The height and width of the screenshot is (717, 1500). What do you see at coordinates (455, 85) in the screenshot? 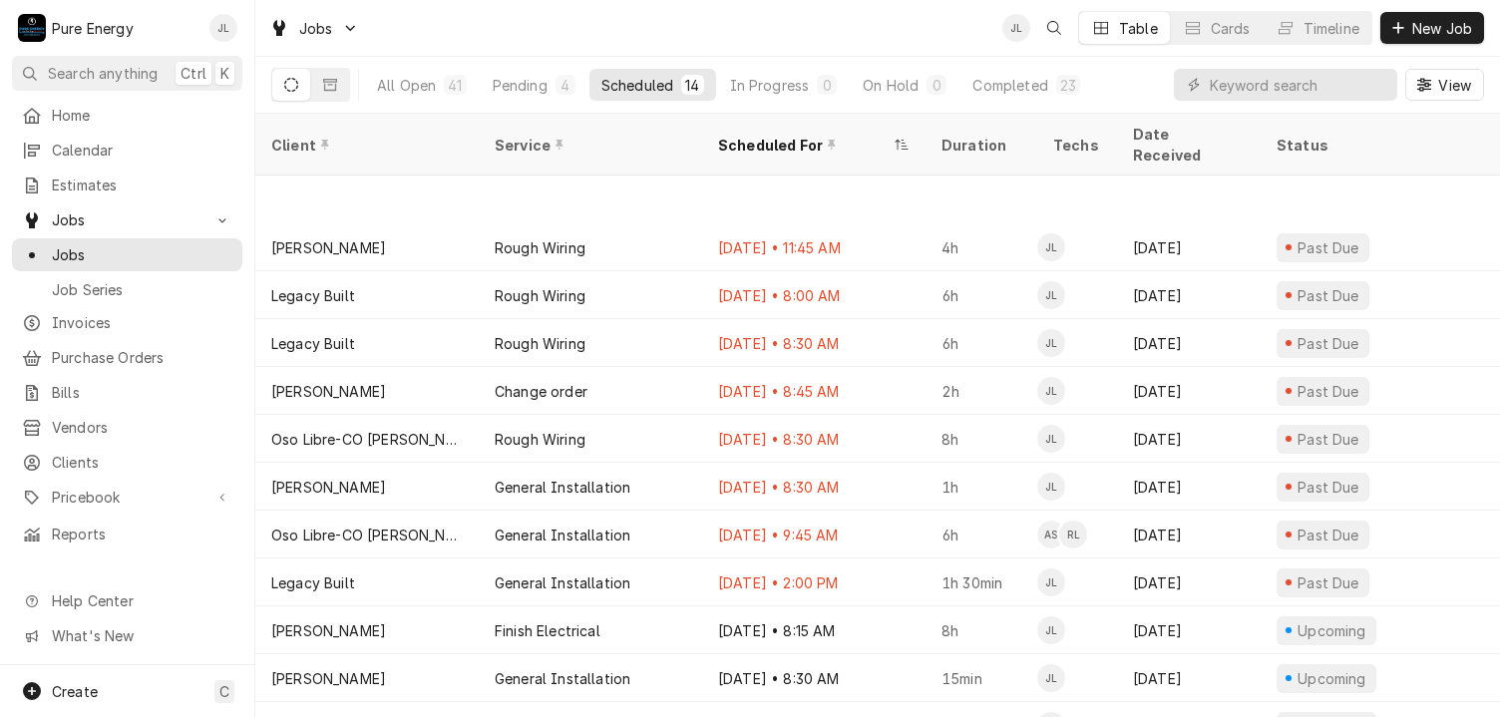
I see `div: 41` at bounding box center [455, 85].